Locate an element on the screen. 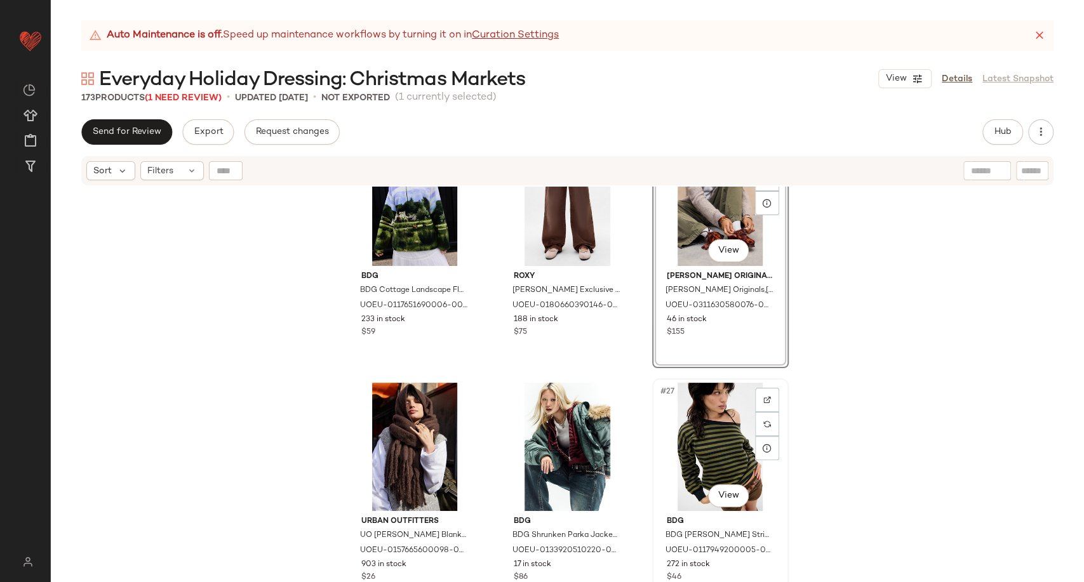 Image resolution: width=1084 pixels, height=582 pixels. span: 903 in stock is located at coordinates (384, 565).